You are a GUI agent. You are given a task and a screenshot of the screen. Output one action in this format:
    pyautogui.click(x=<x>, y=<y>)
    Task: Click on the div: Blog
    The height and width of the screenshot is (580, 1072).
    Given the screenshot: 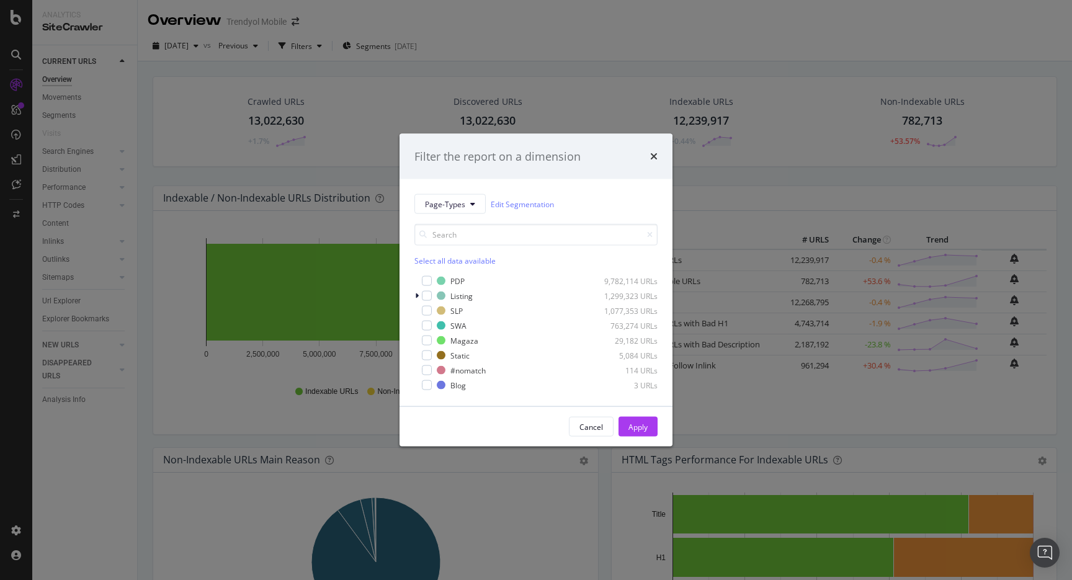 What is the action you would take?
    pyautogui.click(x=458, y=385)
    